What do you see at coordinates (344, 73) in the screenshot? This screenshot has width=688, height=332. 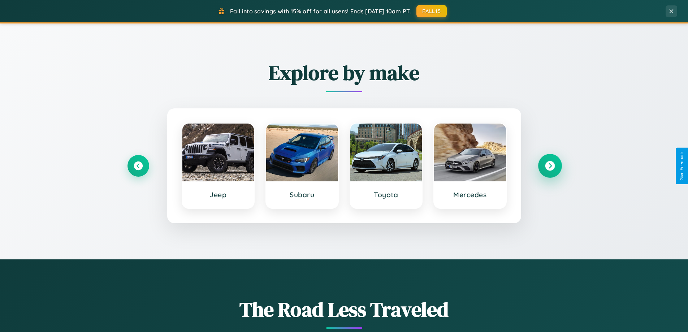 I see `h2: Explore by make` at bounding box center [344, 73].